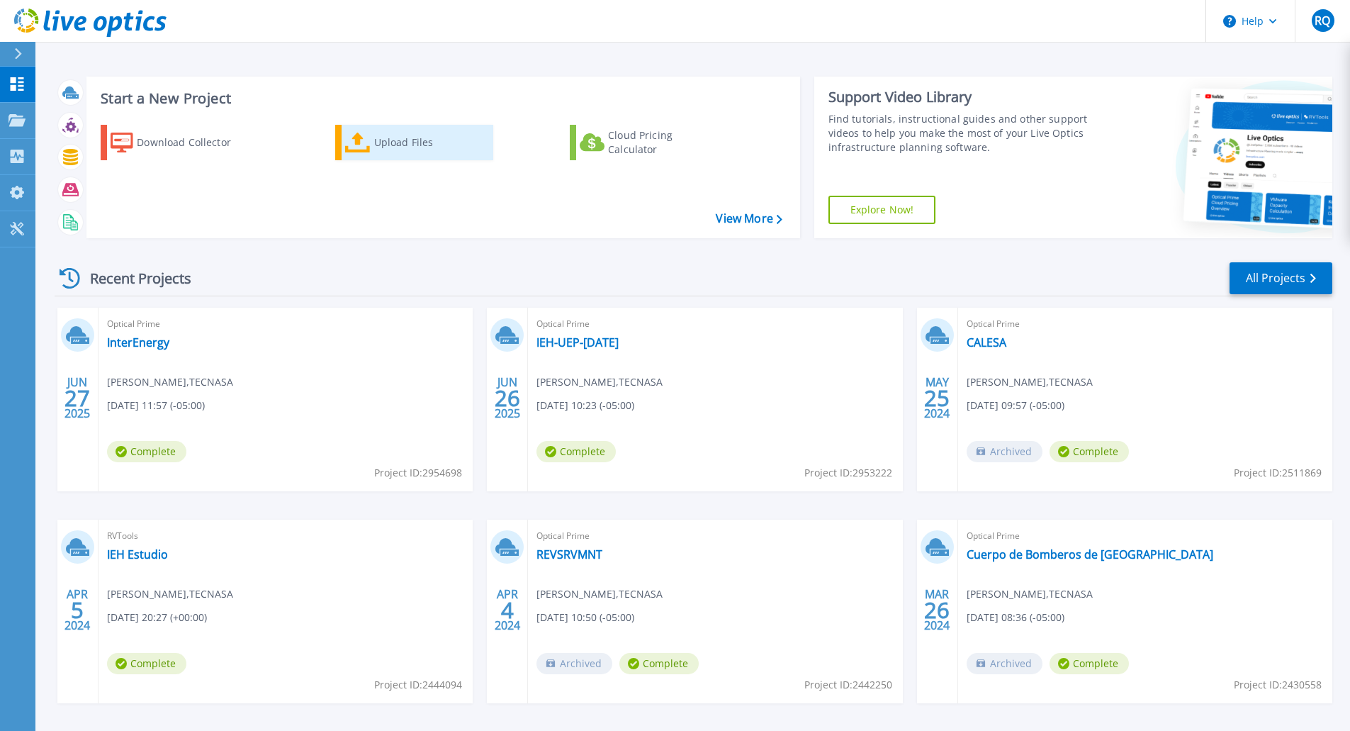  What do you see at coordinates (133, 278) in the screenshot?
I see `div: Recent Projects` at bounding box center [133, 278].